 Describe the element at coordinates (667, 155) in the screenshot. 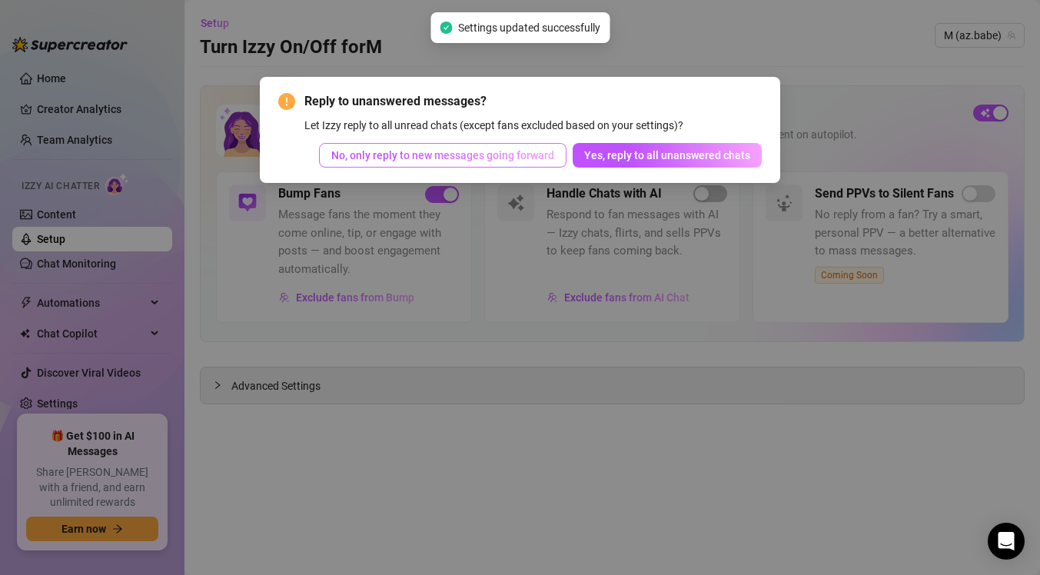

I see `span: Yes, reply to all unanswered chats` at that location.